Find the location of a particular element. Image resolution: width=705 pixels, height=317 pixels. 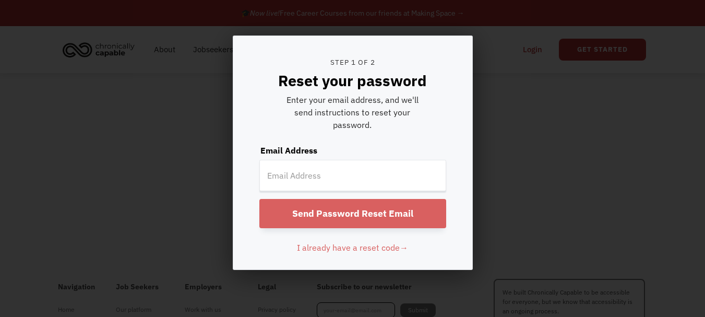

input: Email Address is located at coordinates (353, 175).